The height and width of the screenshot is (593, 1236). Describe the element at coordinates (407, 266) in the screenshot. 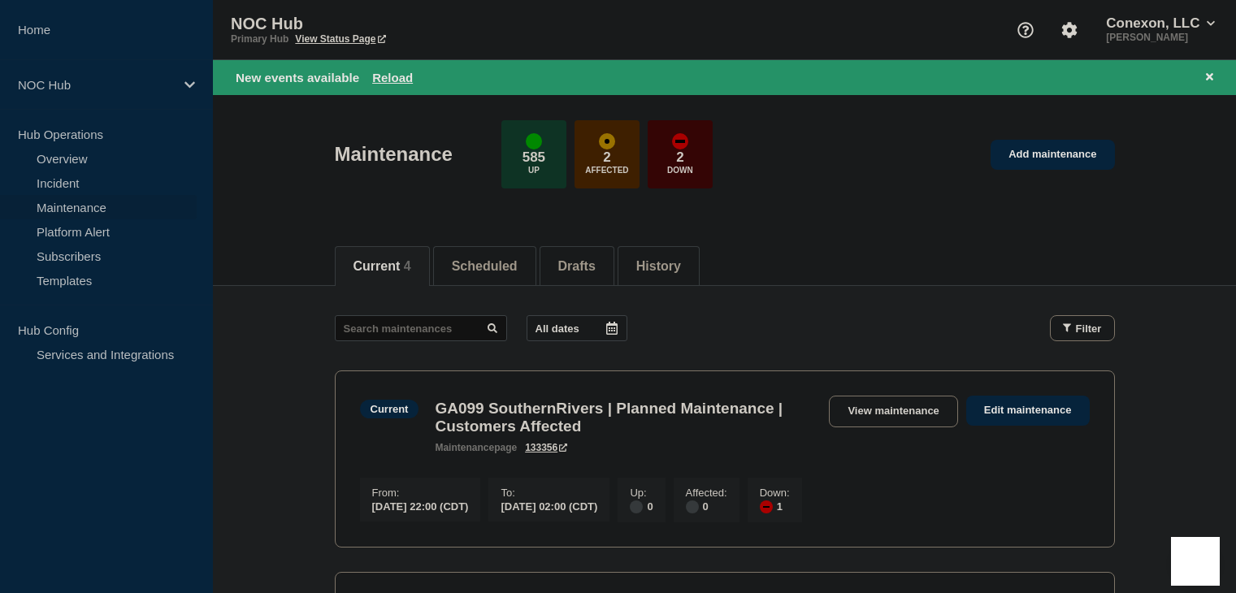

I see `span: 4` at that location.